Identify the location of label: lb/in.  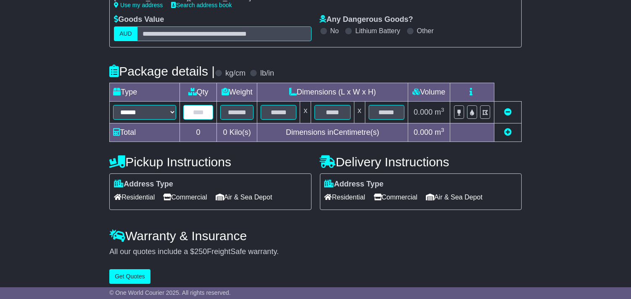
(267, 74).